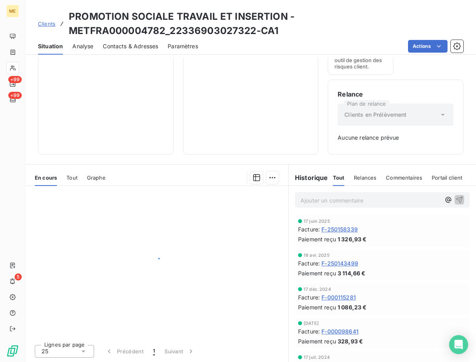  I want to click on span: 3 114,66 €, so click(352, 273).